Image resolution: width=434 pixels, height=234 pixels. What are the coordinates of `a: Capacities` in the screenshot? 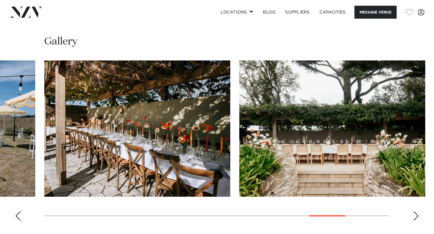 It's located at (332, 12).